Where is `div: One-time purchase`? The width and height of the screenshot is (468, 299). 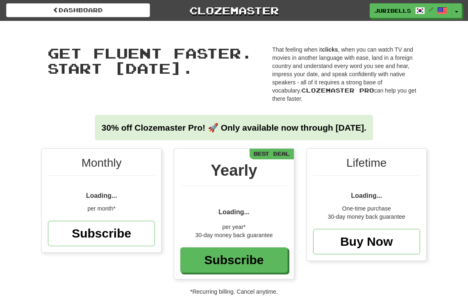 div: One-time purchase is located at coordinates (366, 209).